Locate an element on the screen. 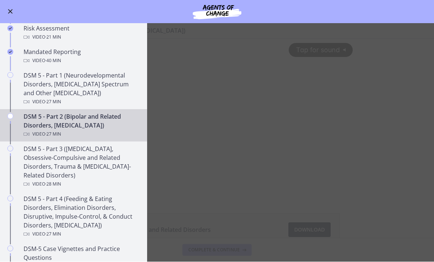 This screenshot has width=434, height=262. div: Mandated Reporting is located at coordinates (81, 57).